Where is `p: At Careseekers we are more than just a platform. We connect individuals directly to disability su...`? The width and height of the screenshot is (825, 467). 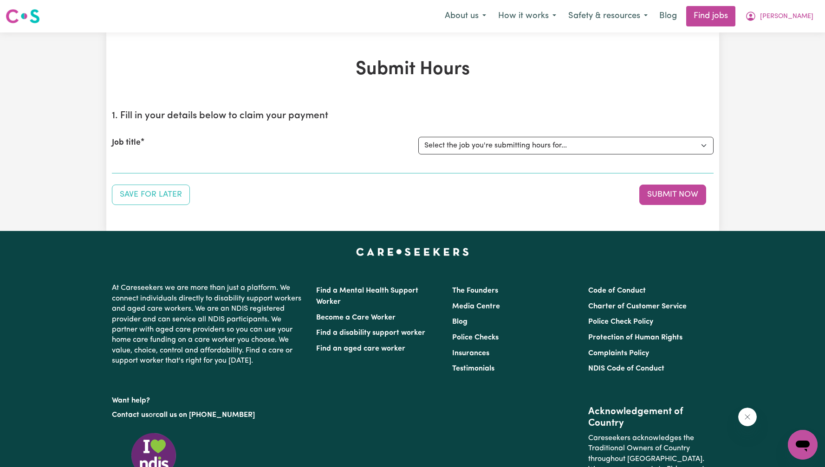 p: At Careseekers we are more than just a platform. We connect individuals directly to disability su... is located at coordinates (208, 324).